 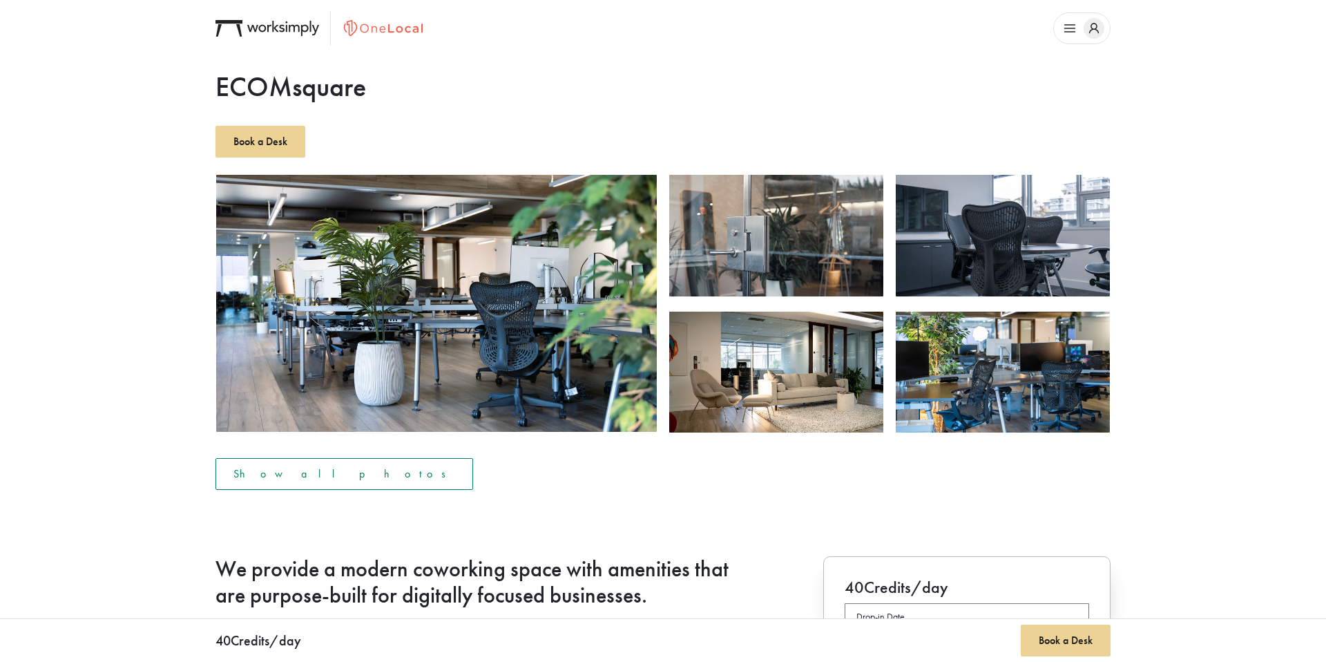 What do you see at coordinates (258, 640) in the screenshot?
I see `strong: 40 Credits/day` at bounding box center [258, 640].